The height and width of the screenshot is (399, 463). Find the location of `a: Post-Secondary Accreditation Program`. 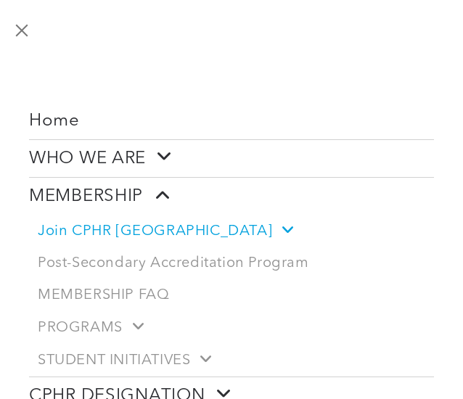

a: Post-Secondary Accreditation Program is located at coordinates (231, 263).